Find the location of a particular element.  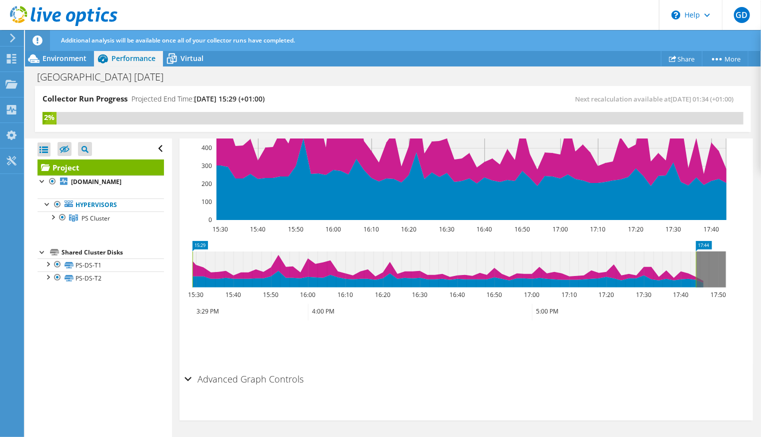

span: Virtual is located at coordinates (192, 58).